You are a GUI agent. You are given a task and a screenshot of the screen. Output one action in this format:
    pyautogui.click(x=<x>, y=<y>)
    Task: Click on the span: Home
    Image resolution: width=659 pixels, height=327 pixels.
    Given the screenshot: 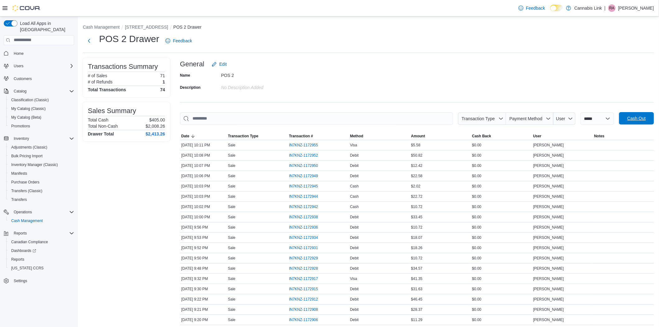 What is the action you would take?
    pyautogui.click(x=43, y=53)
    